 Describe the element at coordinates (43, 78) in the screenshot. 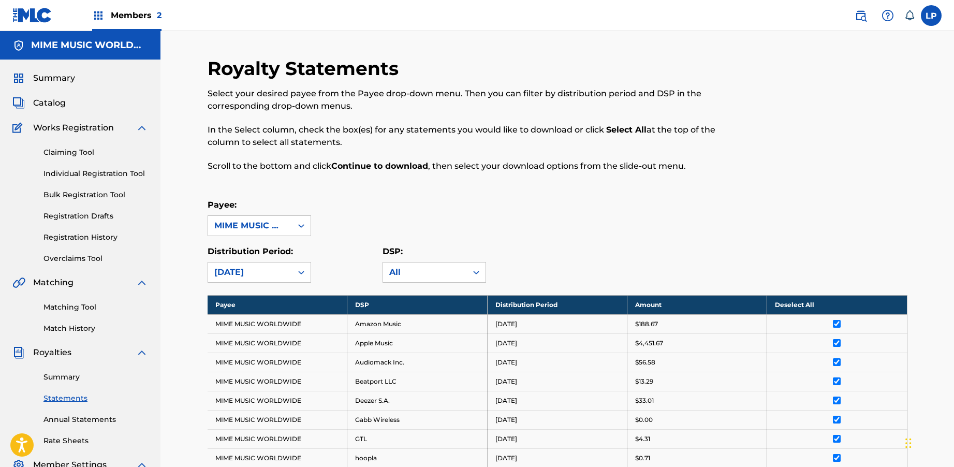

I see `a: SummarySummary` at that location.